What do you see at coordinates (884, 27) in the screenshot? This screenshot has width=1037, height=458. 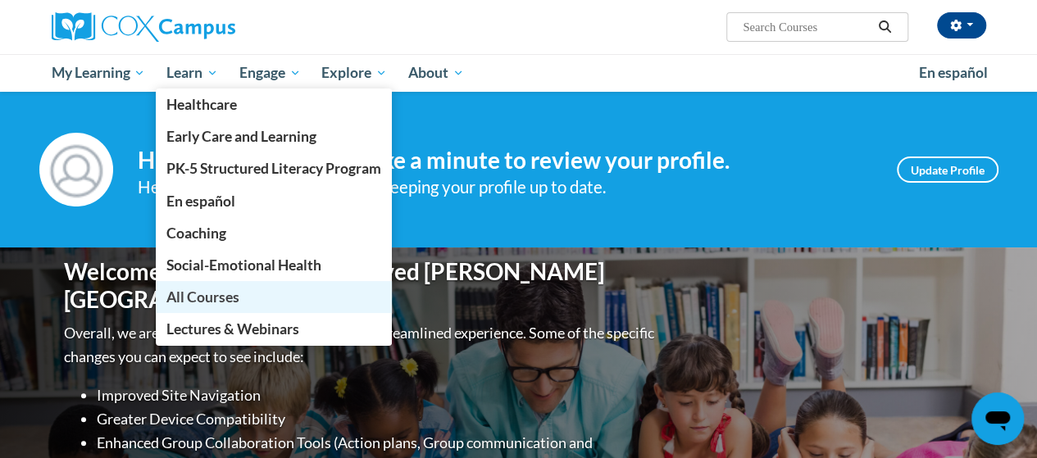 I see `button: Search` at bounding box center [884, 27].